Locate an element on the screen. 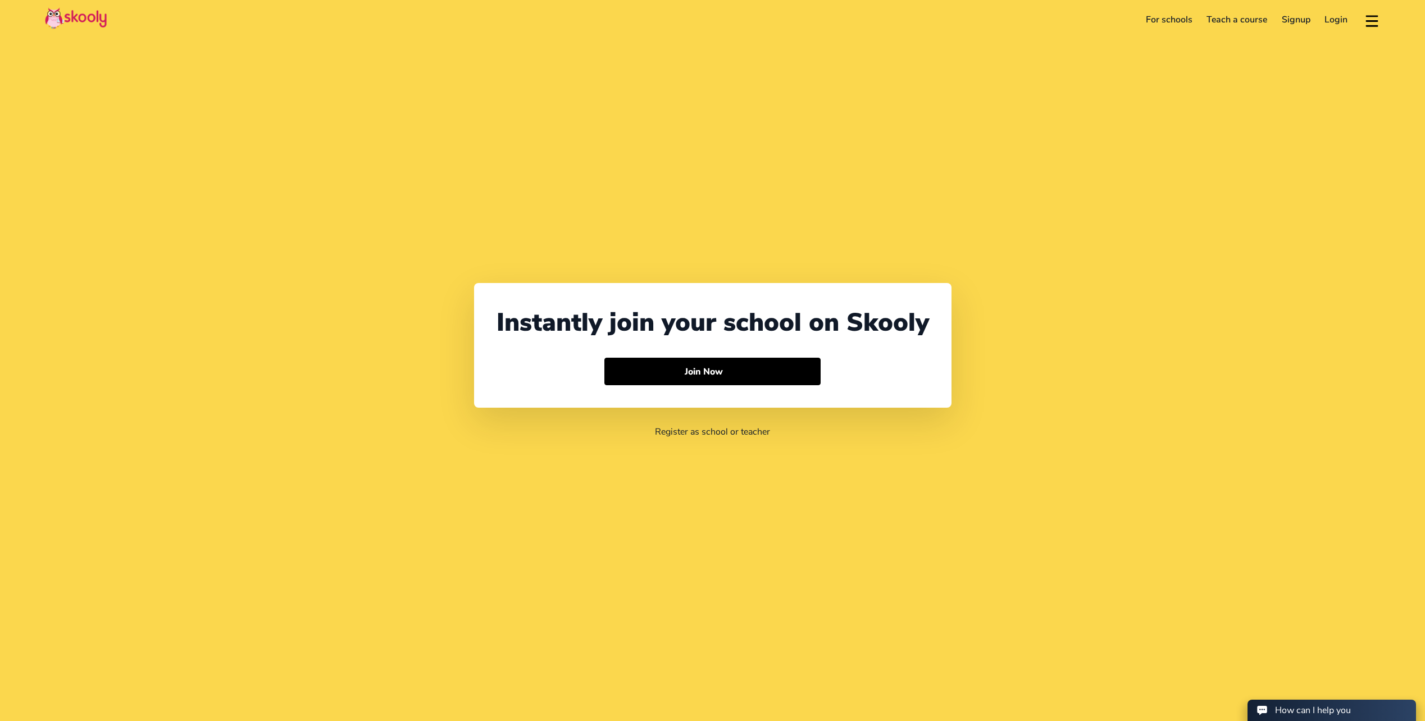 This screenshot has width=1425, height=721. div: Instantly join your school on Skooly is located at coordinates (713, 322).